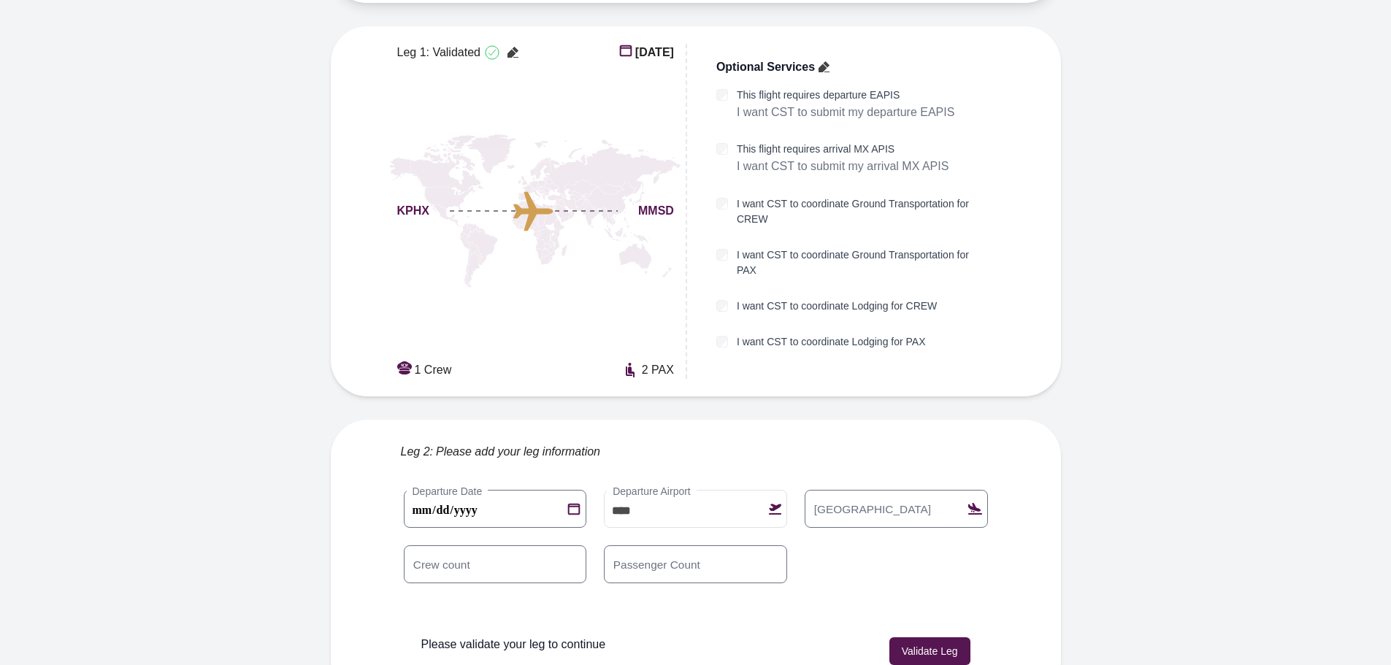  What do you see at coordinates (843, 149) in the screenshot?
I see `label: This flight requires arrival MX APIS` at bounding box center [843, 149].